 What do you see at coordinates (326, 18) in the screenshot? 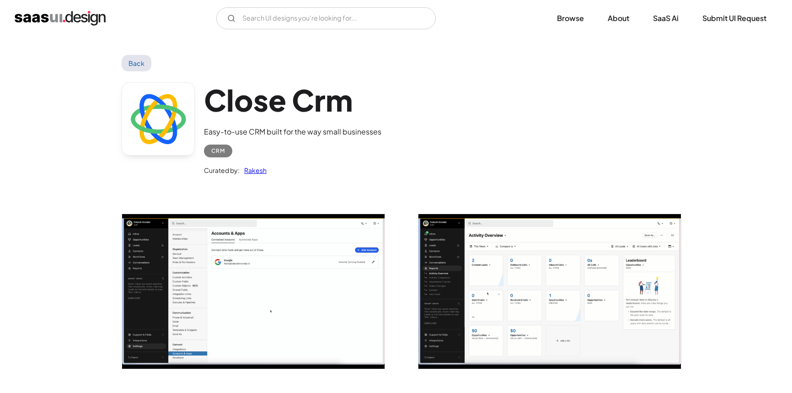
I see `form: Email Form` at bounding box center [326, 18].